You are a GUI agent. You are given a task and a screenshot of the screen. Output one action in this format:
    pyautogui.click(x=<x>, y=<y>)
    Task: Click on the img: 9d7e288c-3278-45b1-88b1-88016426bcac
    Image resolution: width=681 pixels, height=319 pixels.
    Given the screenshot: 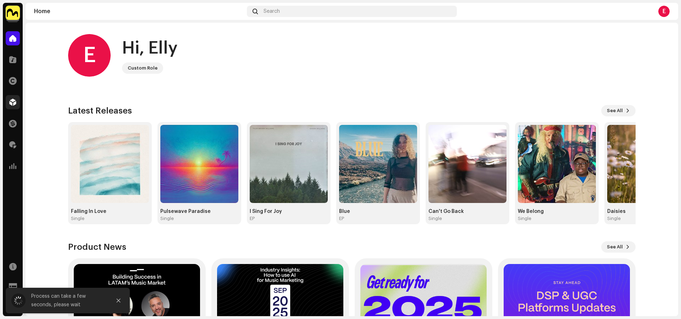 What is the action you would take?
    pyautogui.click(x=199, y=164)
    